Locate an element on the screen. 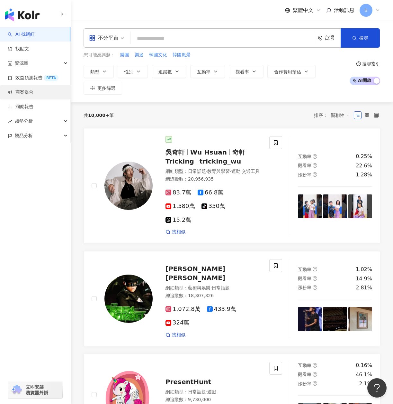 The width and height of the screenshot is (393, 404). button: 合作費用預估 is located at coordinates (292, 71).